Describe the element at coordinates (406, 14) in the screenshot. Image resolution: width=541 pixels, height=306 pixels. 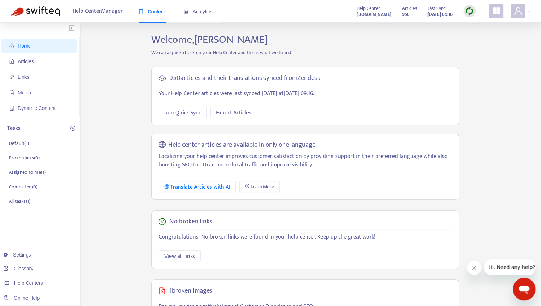
I see `strong: 950` at that location.